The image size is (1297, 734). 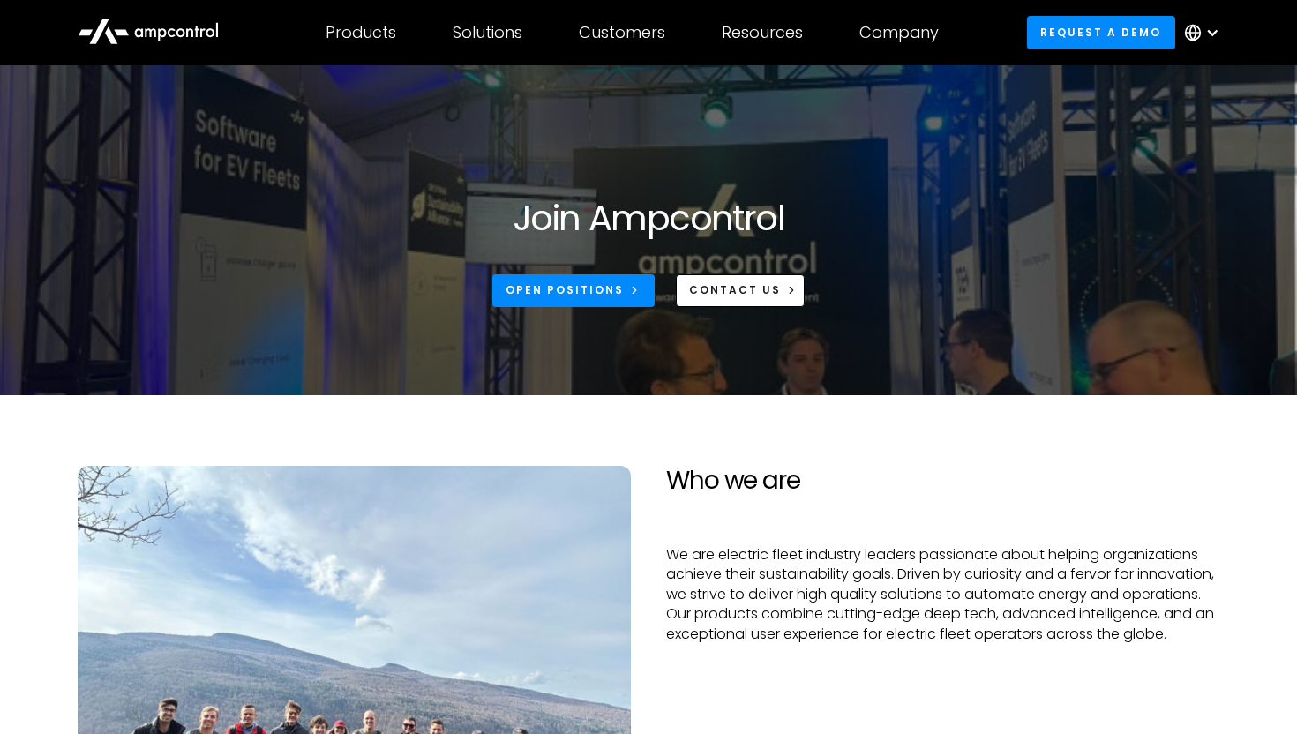 What do you see at coordinates (487, 33) in the screenshot?
I see `div: Solutions` at bounding box center [487, 33].